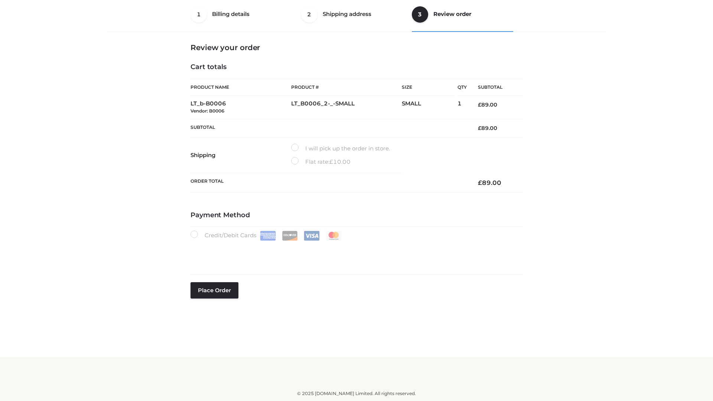 This screenshot has height=401, width=713. Describe the element at coordinates (428, 87) in the screenshot. I see `th: Size` at that location.